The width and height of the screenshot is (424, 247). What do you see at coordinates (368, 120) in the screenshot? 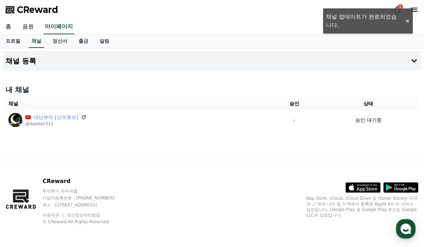
I see `p: 승인 대기중` at bounding box center [368, 120].